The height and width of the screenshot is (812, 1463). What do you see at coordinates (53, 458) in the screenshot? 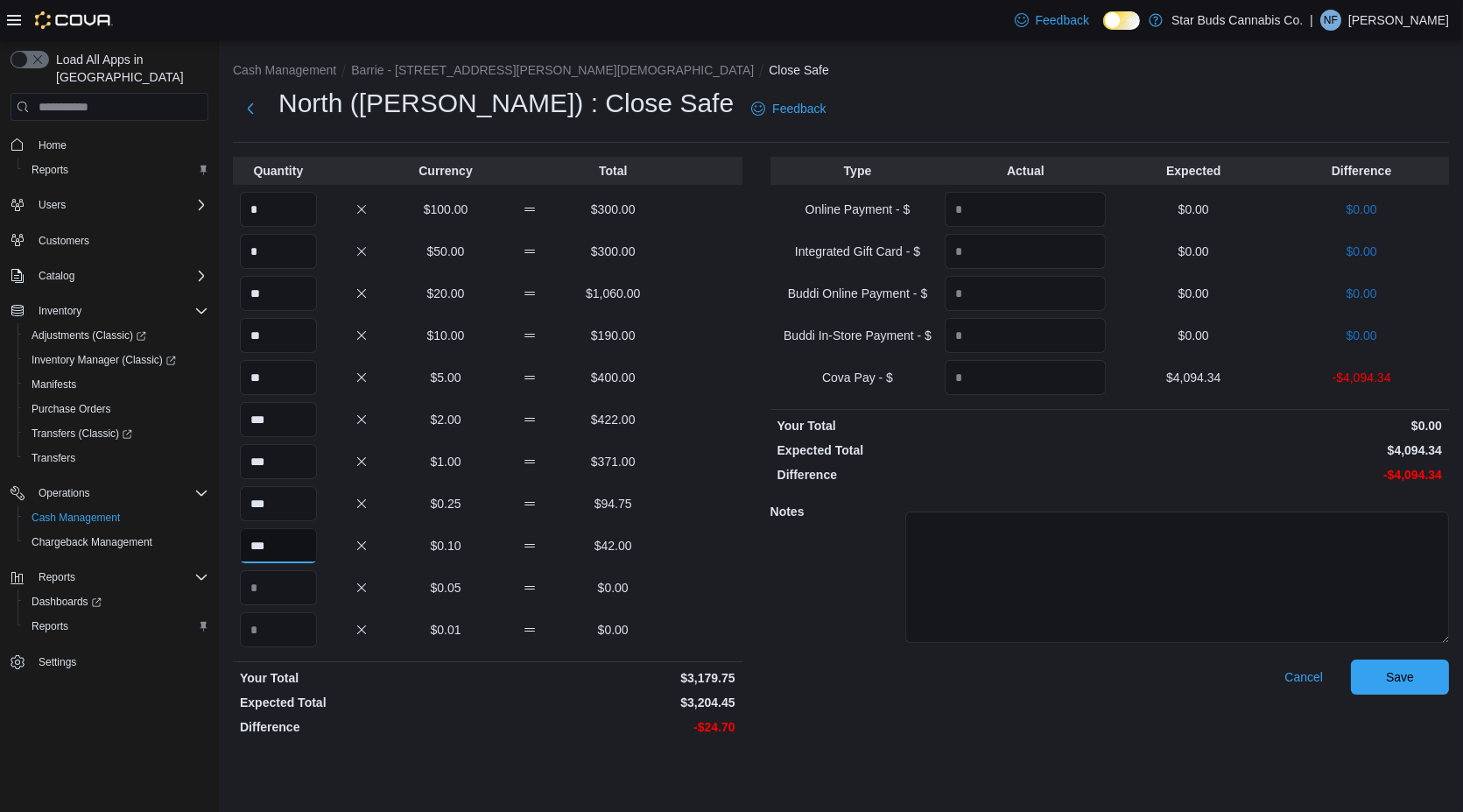
I see `a: Transfers` at bounding box center [53, 458].